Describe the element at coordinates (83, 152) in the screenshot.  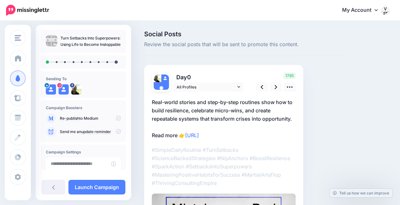
I see `h4: Campaign Settings` at that location.